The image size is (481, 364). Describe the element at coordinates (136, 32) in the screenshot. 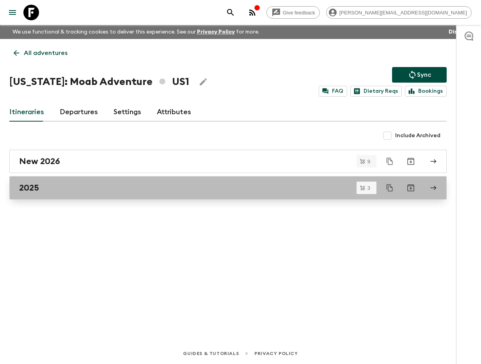

I see `p: We use functional & tracking cookies to deliver this experience. See our for more.` at that location.